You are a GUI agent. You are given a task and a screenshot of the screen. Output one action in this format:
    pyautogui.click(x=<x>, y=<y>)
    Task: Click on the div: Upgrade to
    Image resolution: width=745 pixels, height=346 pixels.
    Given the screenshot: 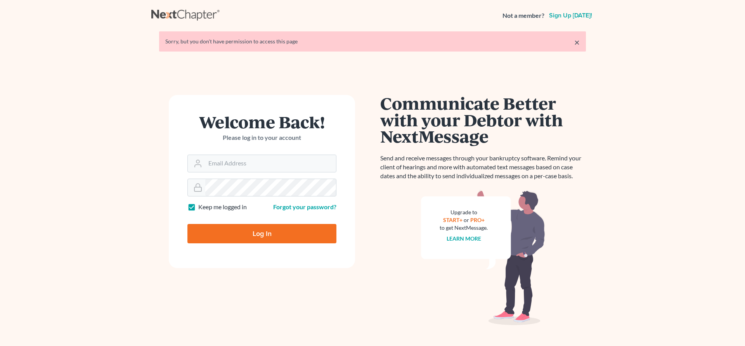 What is the action you would take?
    pyautogui.click(x=463, y=213)
    